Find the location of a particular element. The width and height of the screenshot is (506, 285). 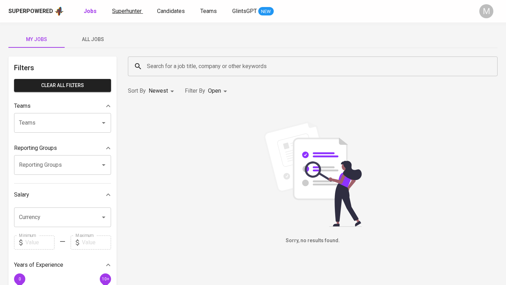

a: GlintsGPT NEW is located at coordinates (253, 11).